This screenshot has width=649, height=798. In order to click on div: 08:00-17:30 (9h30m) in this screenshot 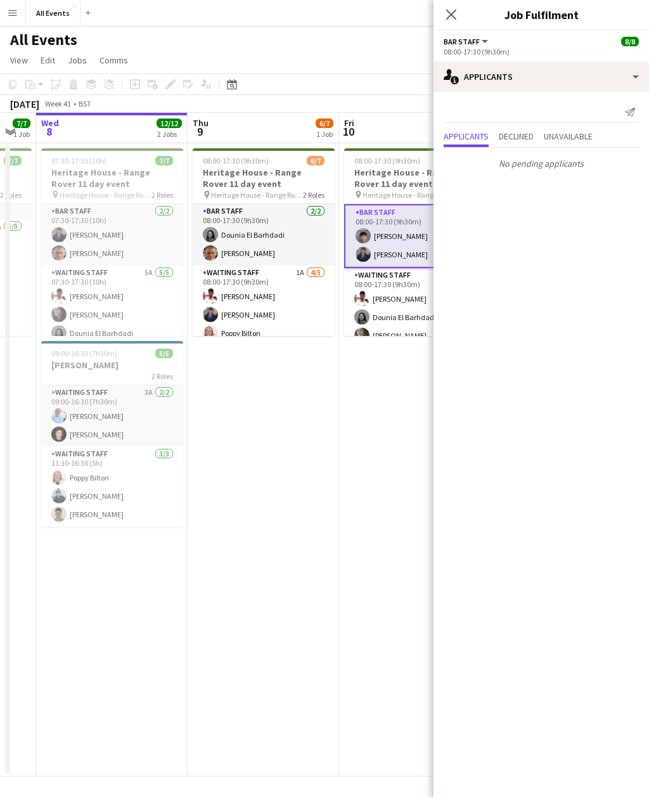, I will do `click(541, 51)`.